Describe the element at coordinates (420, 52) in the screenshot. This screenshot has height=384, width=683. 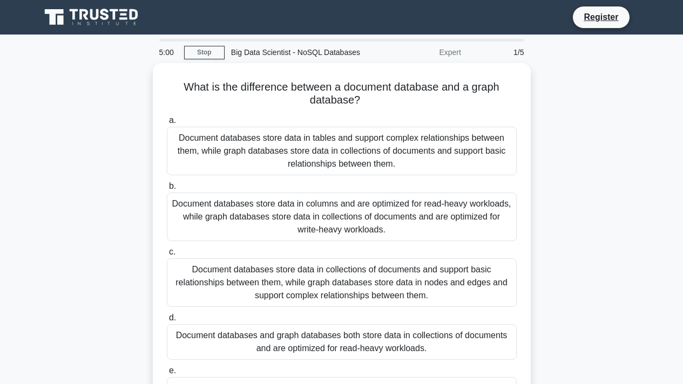
I see `div: Expert` at that location.